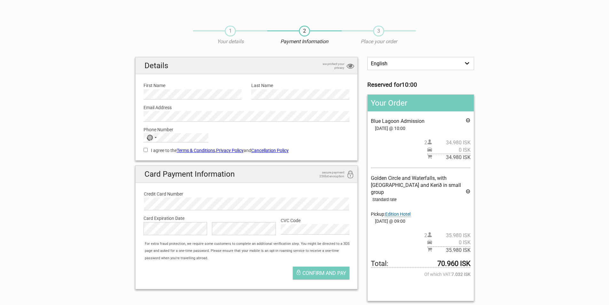 The width and height of the screenshot is (609, 305). Describe the element at coordinates (421, 264) in the screenshot. I see `span: Total to be paid` at that location.